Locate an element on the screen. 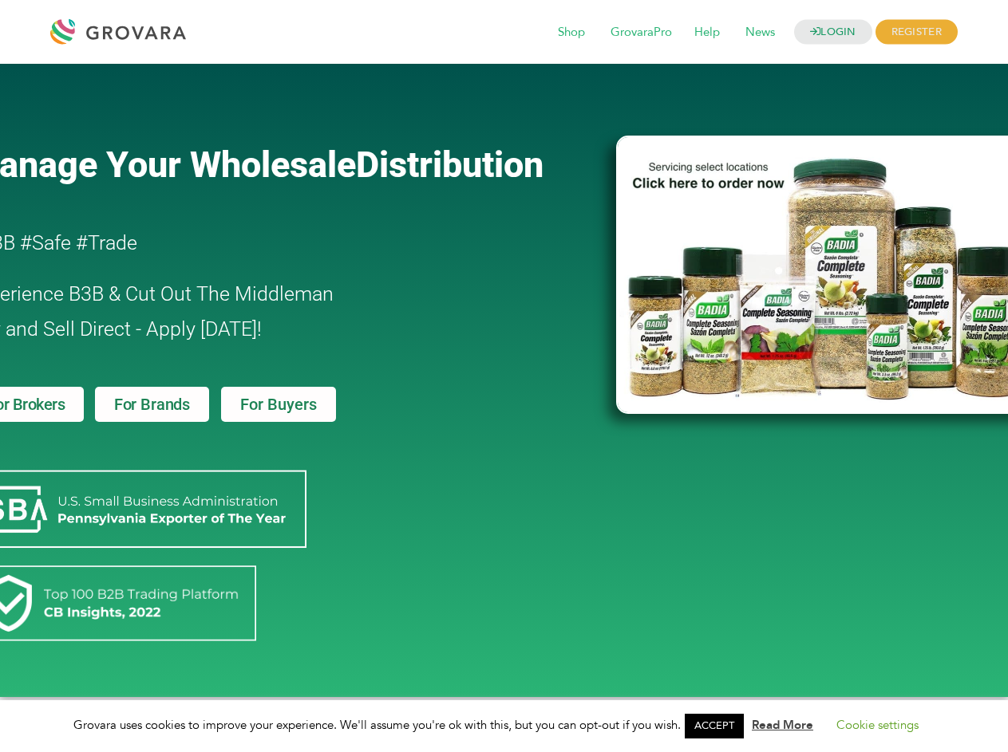  a: News is located at coordinates (760, 33).